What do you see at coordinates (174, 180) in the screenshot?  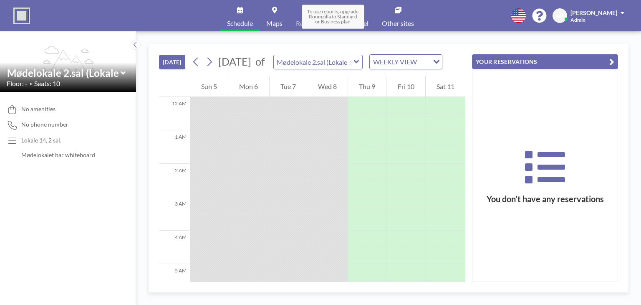 I see `div: 2 AM` at bounding box center [174, 180].